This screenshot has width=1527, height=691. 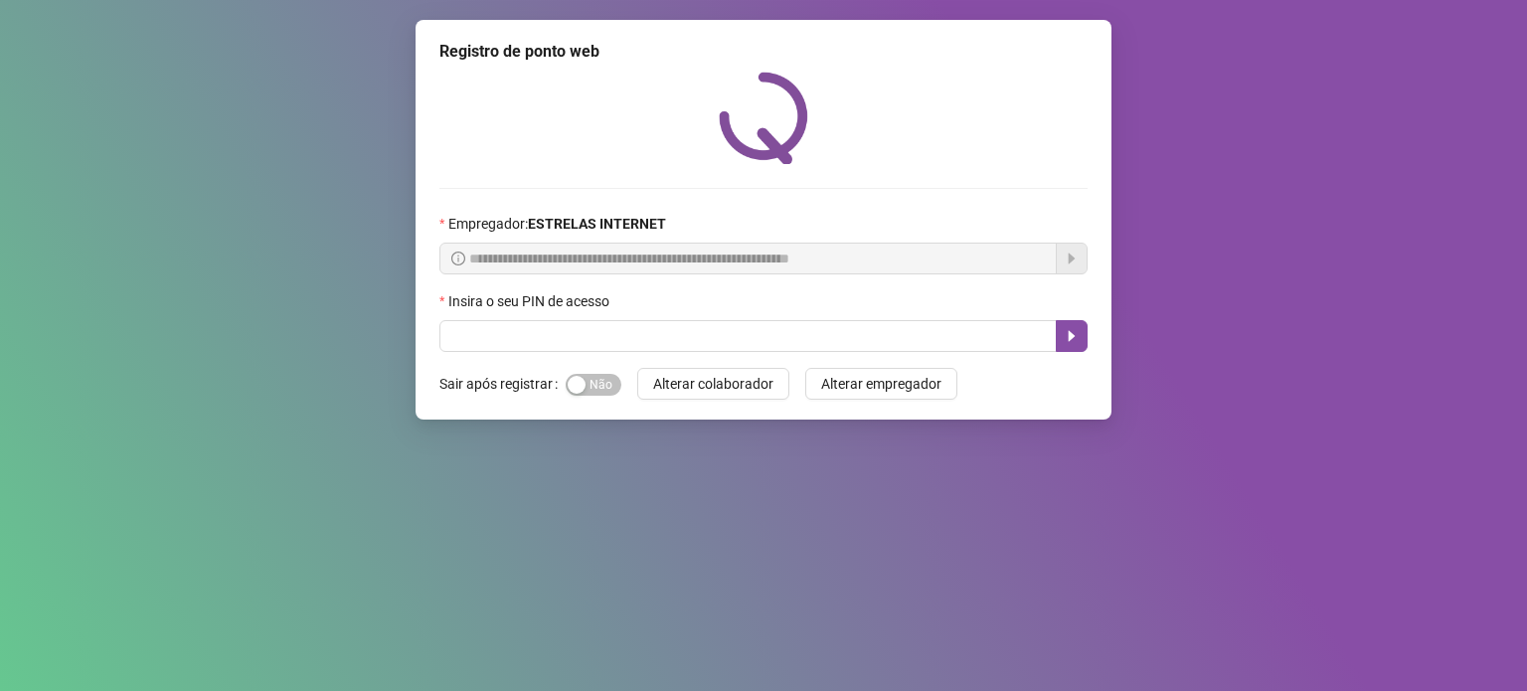 I want to click on button: Alterar colaborador, so click(x=713, y=384).